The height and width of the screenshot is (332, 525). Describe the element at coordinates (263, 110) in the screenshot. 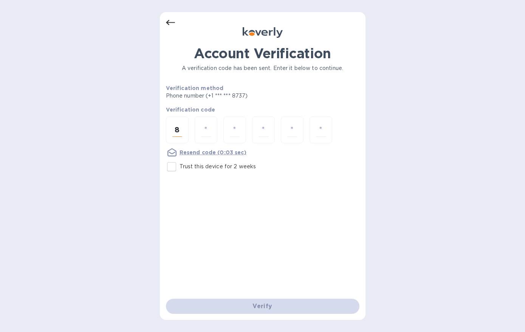

I see `p: Verification code` at that location.